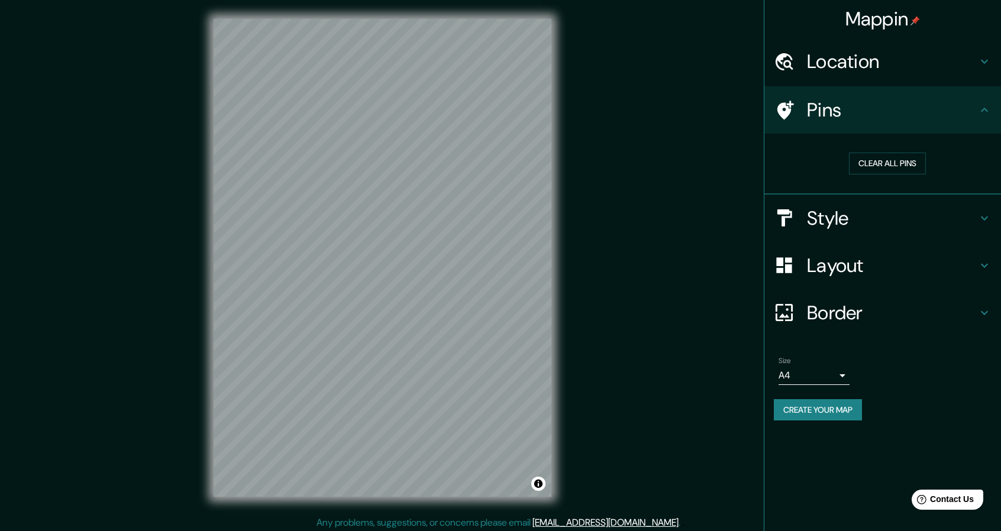 Image resolution: width=1001 pixels, height=531 pixels. What do you see at coordinates (883, 110) in the screenshot?
I see `div: Pins` at bounding box center [883, 110].